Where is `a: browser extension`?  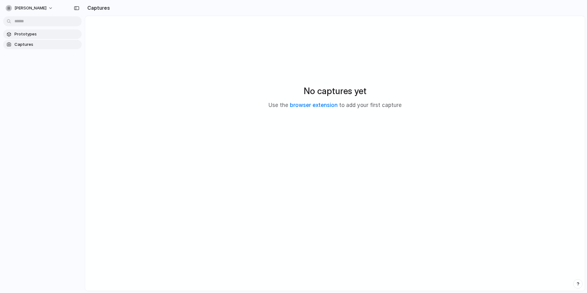
a: browser extension is located at coordinates (314, 105).